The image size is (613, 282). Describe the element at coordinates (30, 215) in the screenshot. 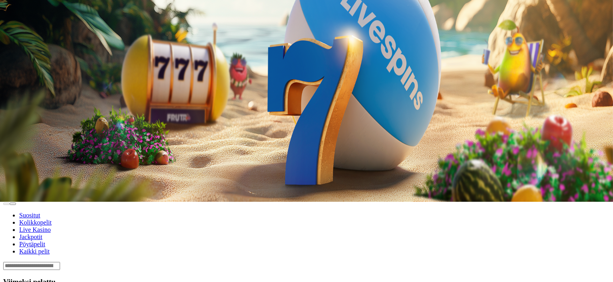

I see `a: Suositut` at that location.